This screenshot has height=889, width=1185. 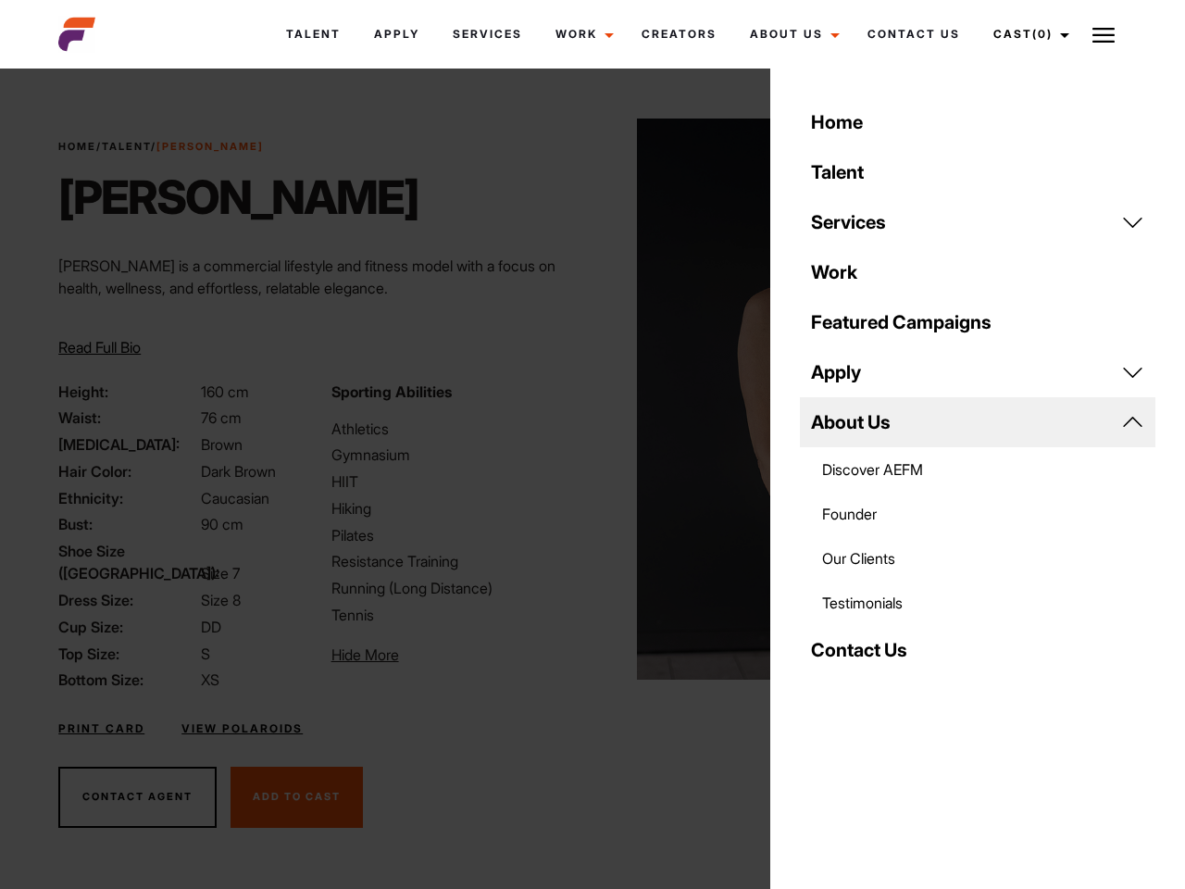 What do you see at coordinates (978, 558) in the screenshot?
I see `a: Our Clients` at bounding box center [978, 558].